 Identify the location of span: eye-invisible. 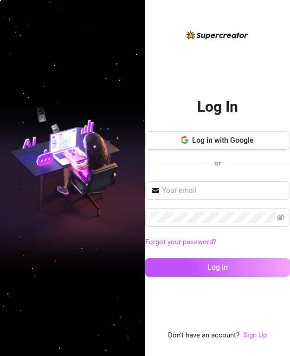
(281, 217).